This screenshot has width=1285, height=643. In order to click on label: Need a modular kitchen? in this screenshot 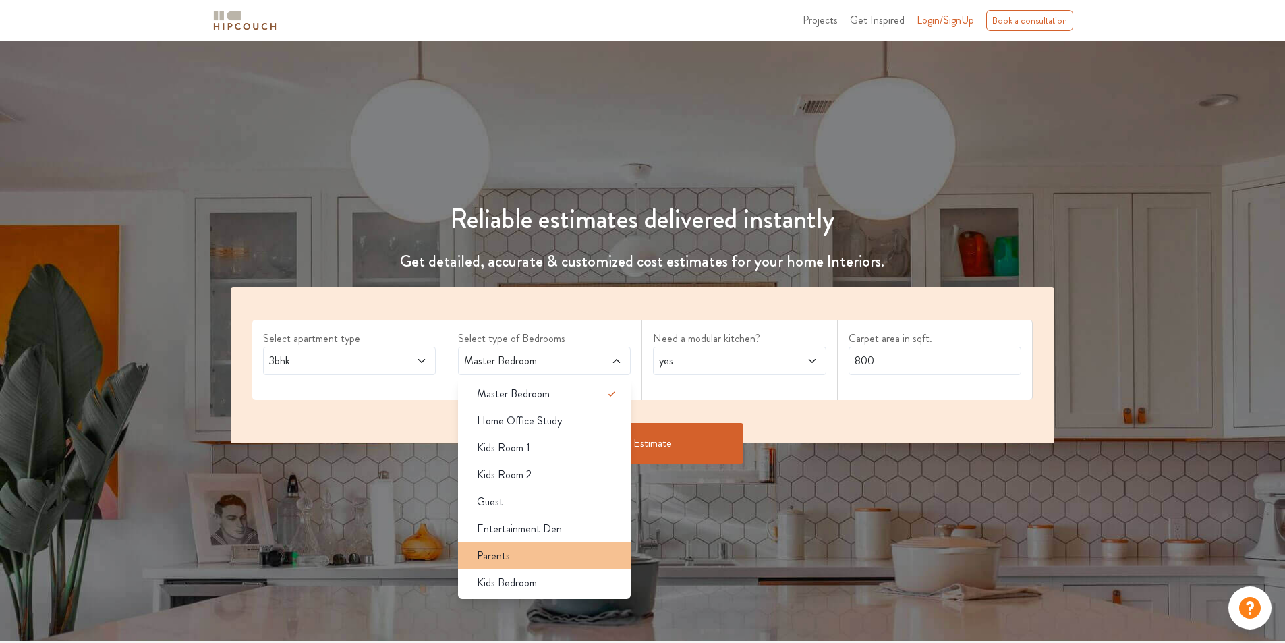, I will do `click(739, 339)`.